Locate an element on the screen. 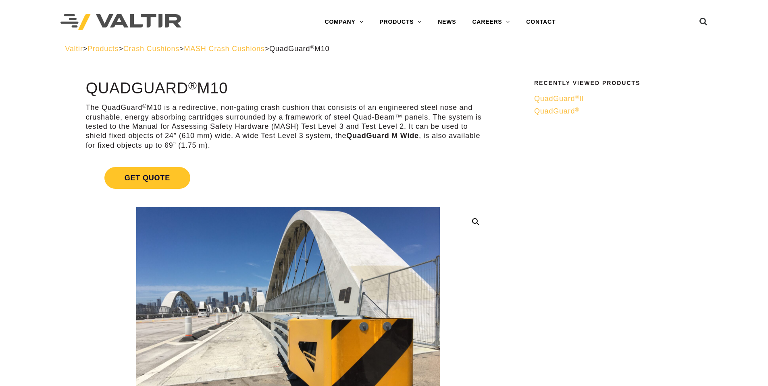 The image size is (768, 386). span: QuadGuard II is located at coordinates (559, 99).